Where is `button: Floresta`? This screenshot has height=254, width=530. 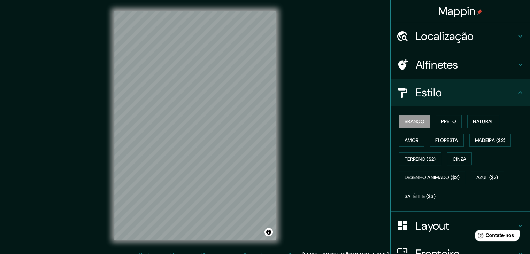 button: Floresta is located at coordinates (446, 140).